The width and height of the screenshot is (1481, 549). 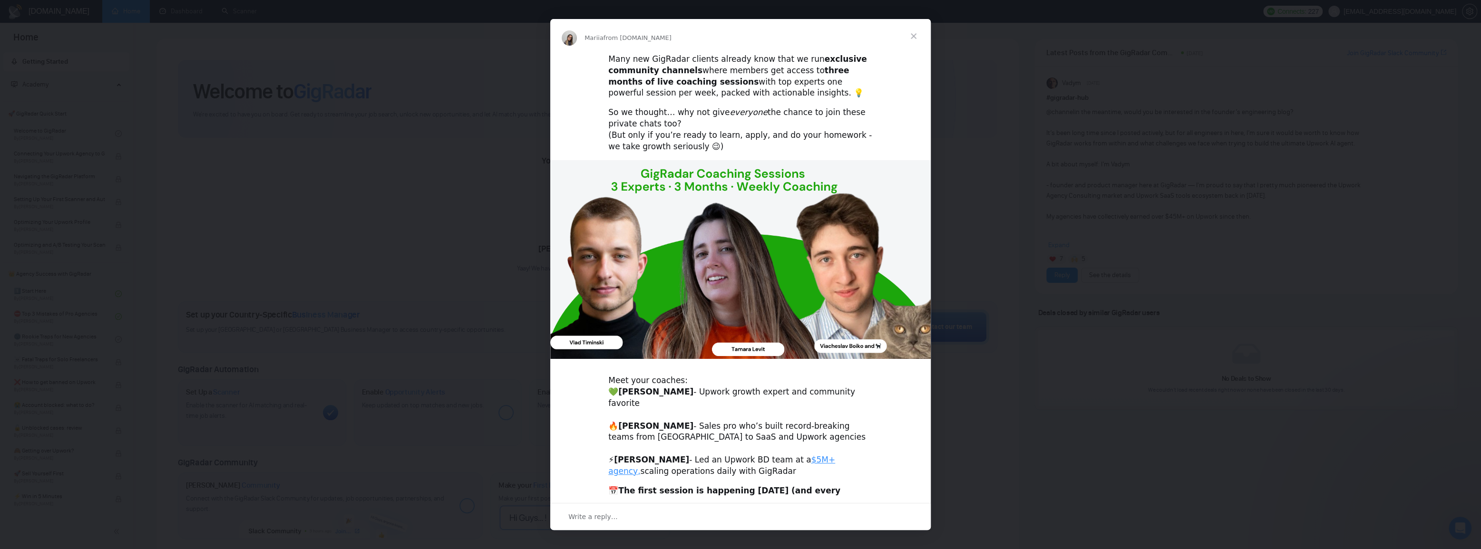 I want to click on b: exclusive community channels, so click(x=737, y=65).